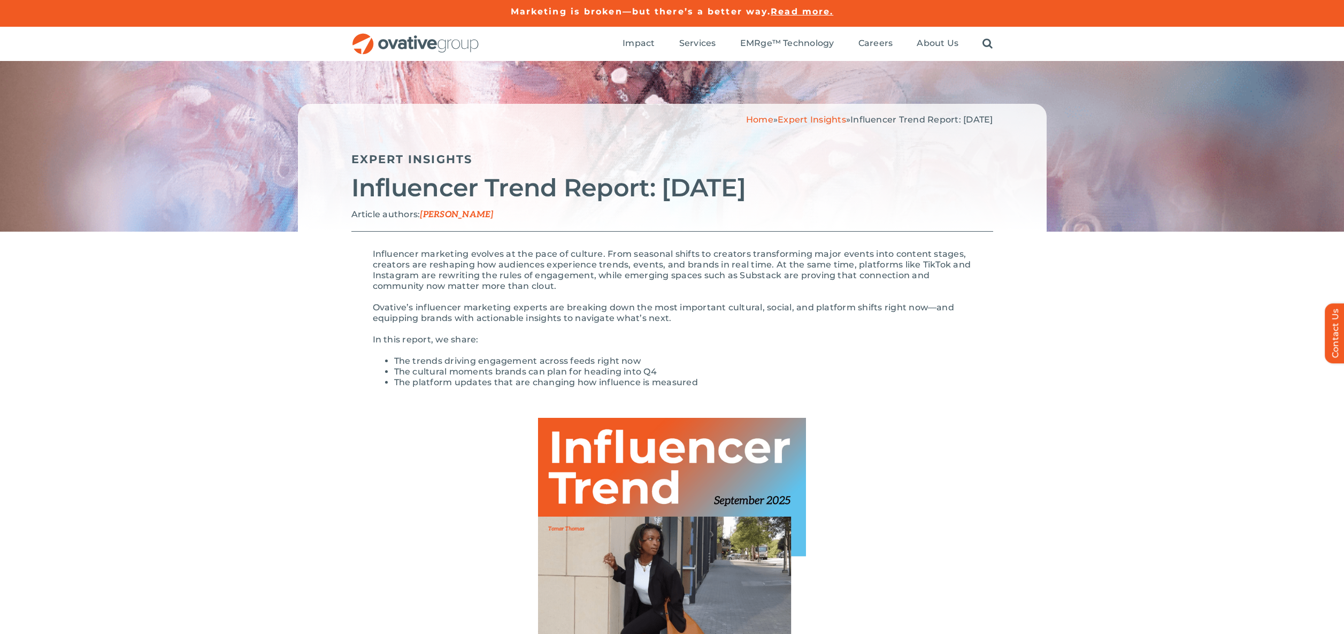  What do you see at coordinates (416, 37) in the screenshot?
I see `a: OG_Full_horizontal_RGB` at bounding box center [416, 37].